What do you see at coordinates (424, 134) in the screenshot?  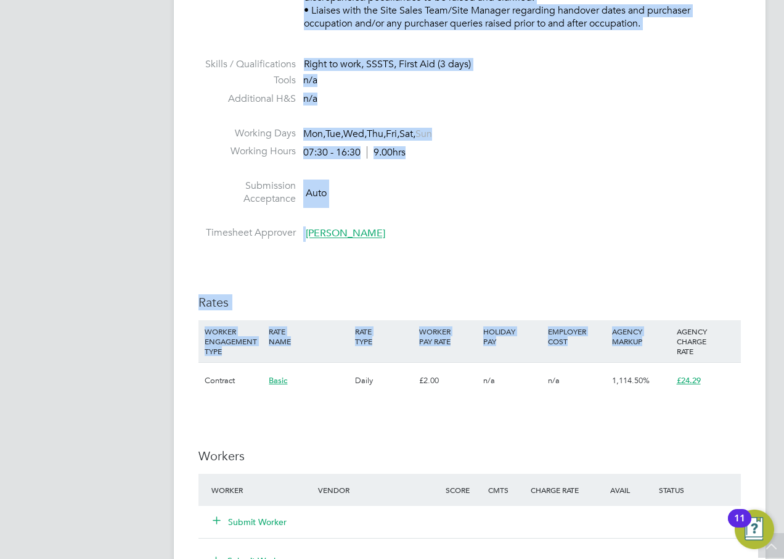 I see `span: Sun` at bounding box center [424, 134].